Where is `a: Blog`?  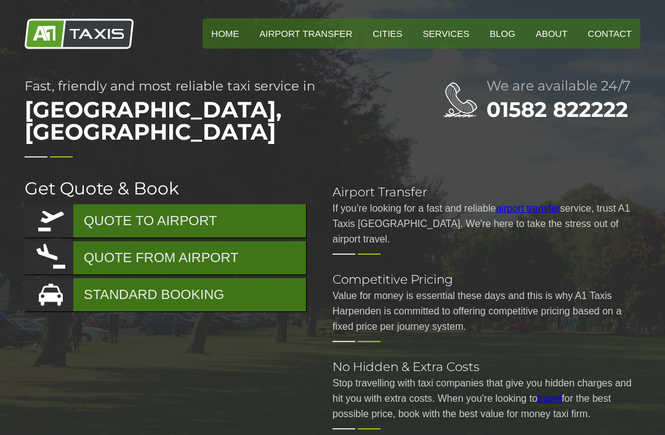
a: Blog is located at coordinates (502, 33).